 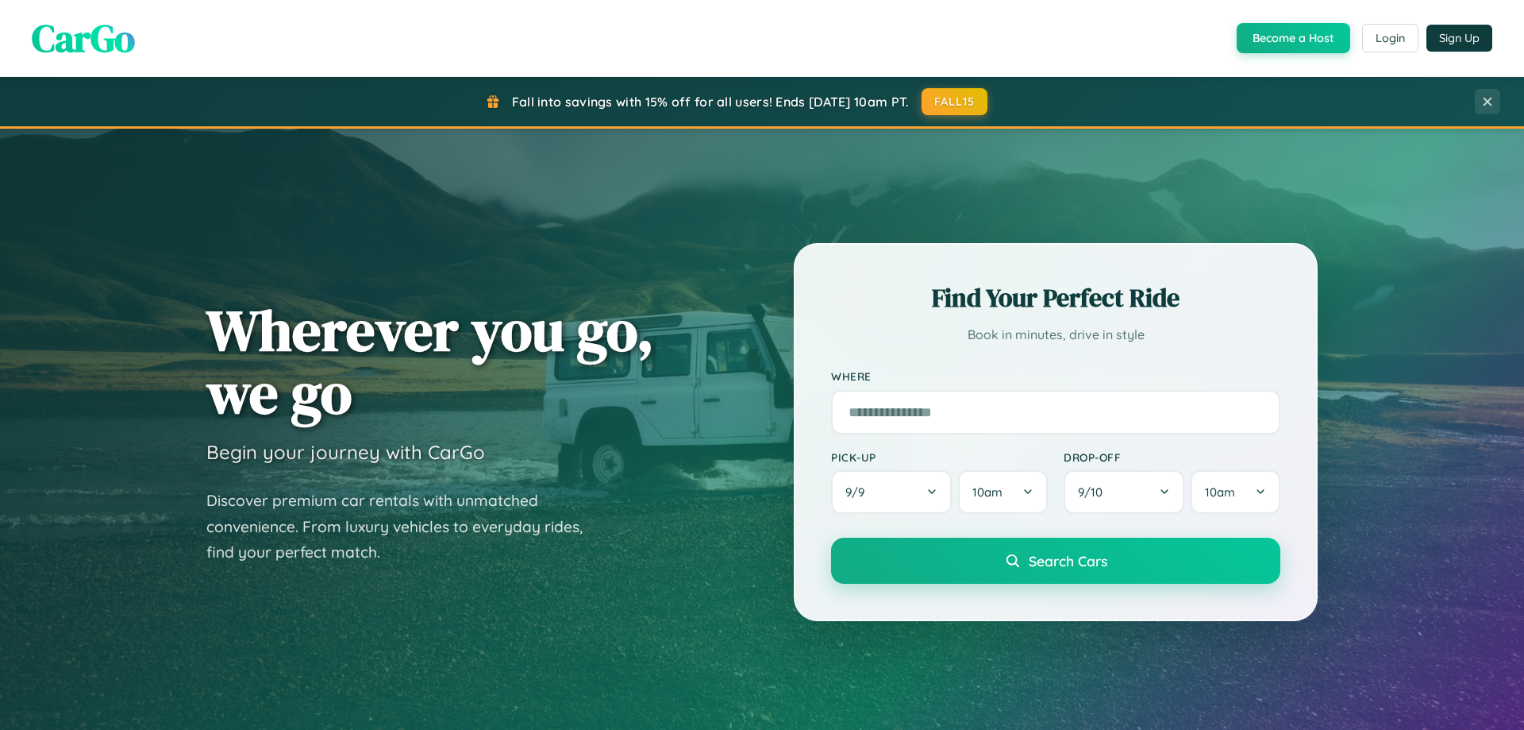 I want to click on h2: Find Your Perfect Ride, so click(x=1056, y=298).